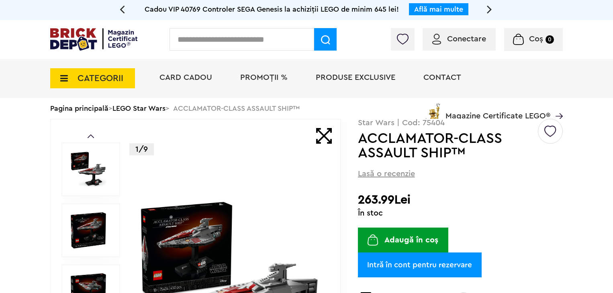  Describe the element at coordinates (442, 77) in the screenshot. I see `span: Contact` at that location.